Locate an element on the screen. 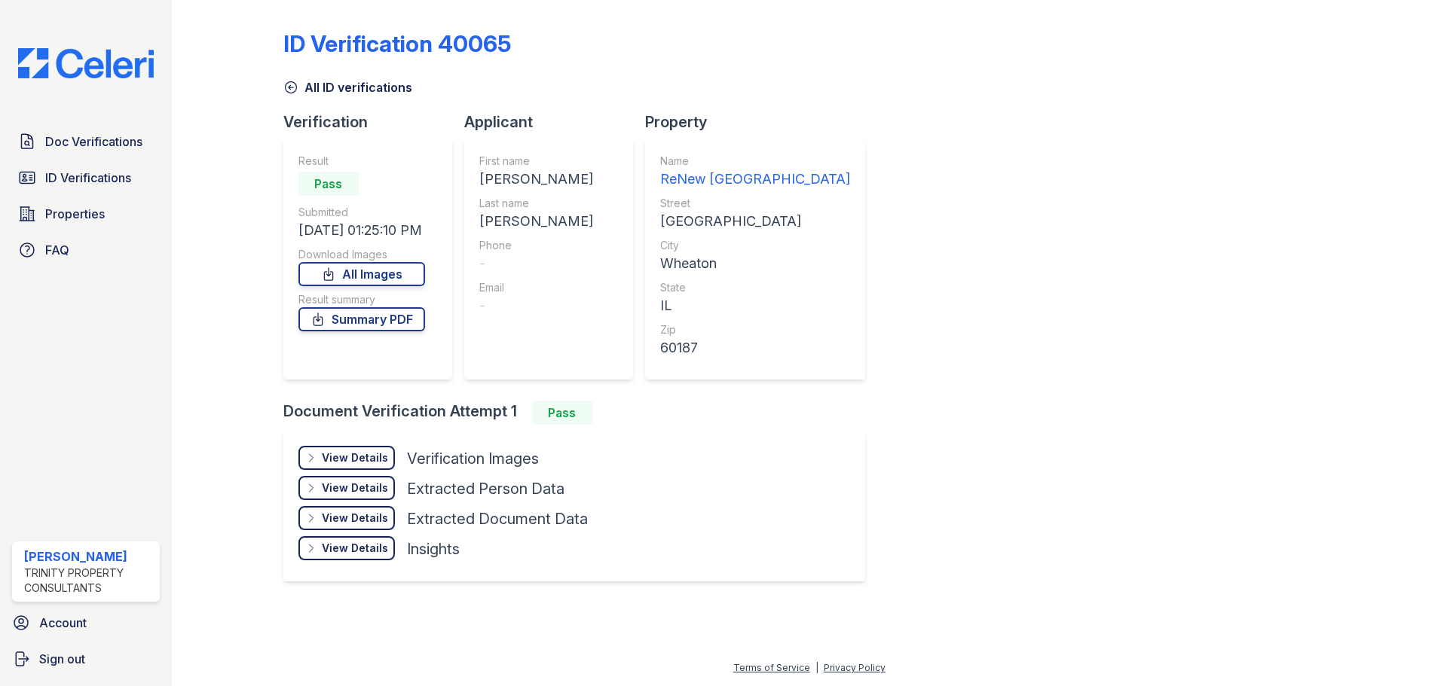  div: Insights is located at coordinates (433, 549).